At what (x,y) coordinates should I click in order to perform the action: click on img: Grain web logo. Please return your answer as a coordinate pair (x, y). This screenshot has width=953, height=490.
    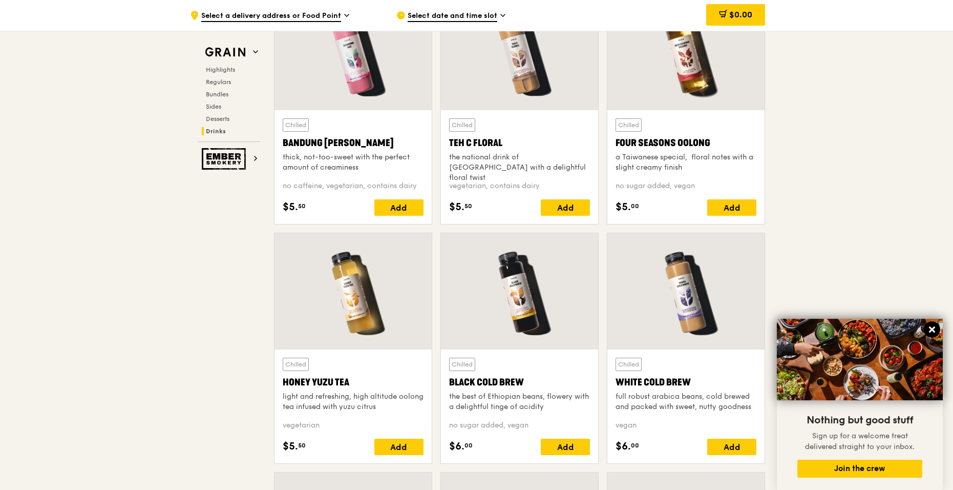
    Looking at the image, I should click on (225, 52).